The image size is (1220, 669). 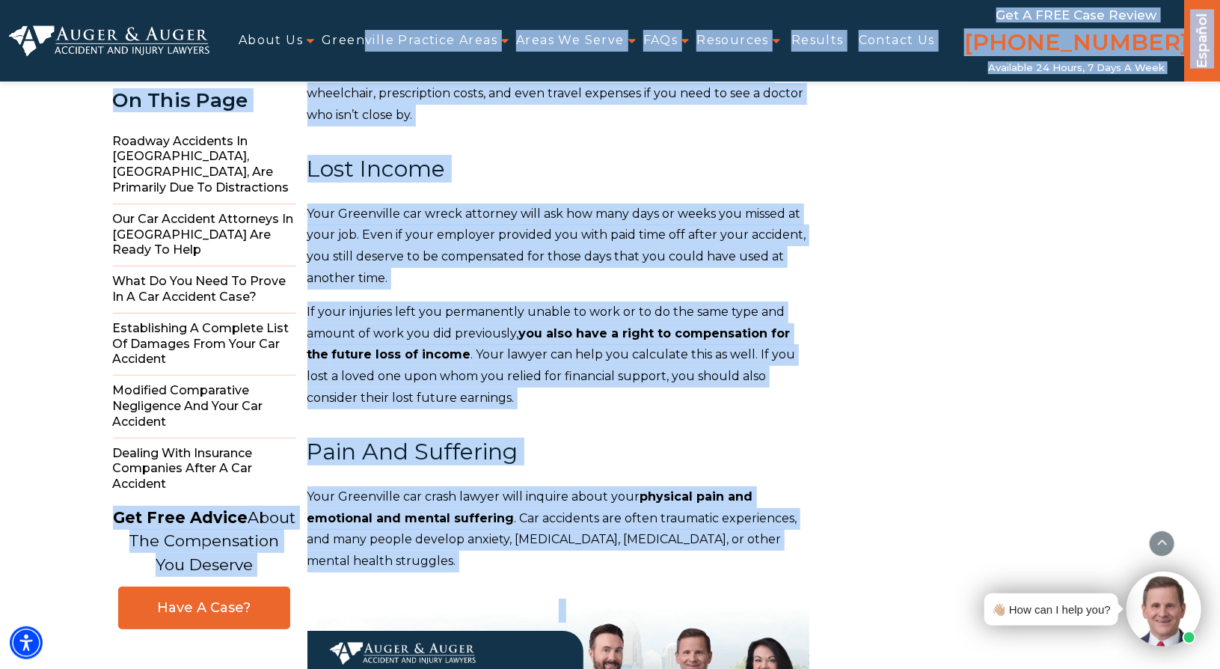 What do you see at coordinates (402, 354) in the screenshot?
I see `b: future loss of income` at bounding box center [402, 354].